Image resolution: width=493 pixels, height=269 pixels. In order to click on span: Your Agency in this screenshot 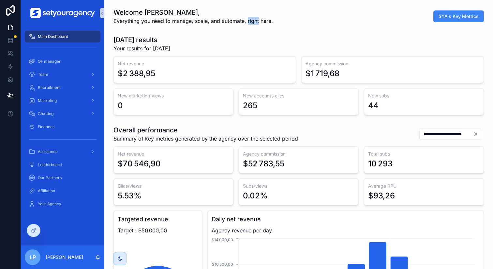, I will do `click(50, 204)`.